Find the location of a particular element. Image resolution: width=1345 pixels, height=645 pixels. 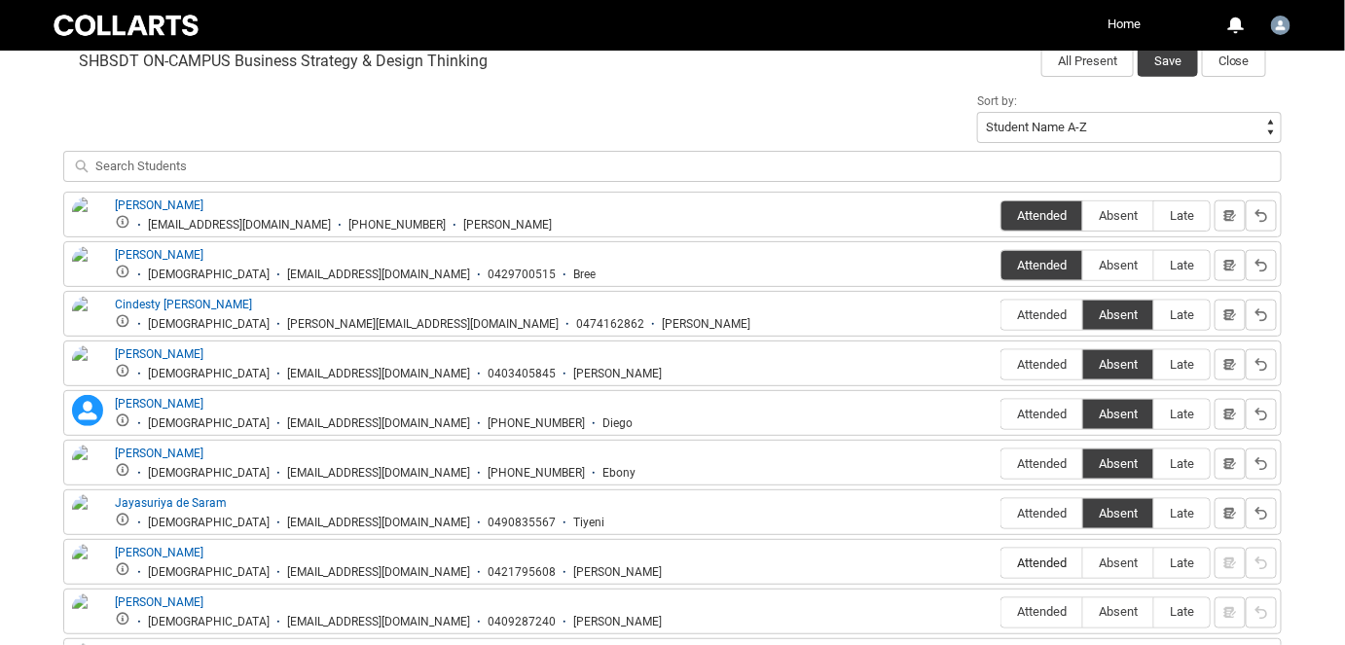

img: Cindesty Lucas is located at coordinates (88, 317).